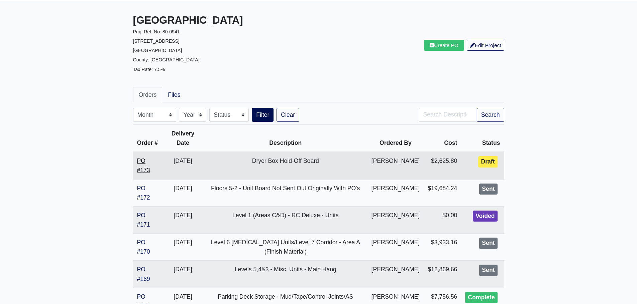  Describe the element at coordinates (143, 193) in the screenshot. I see `a: PO #172` at that location.